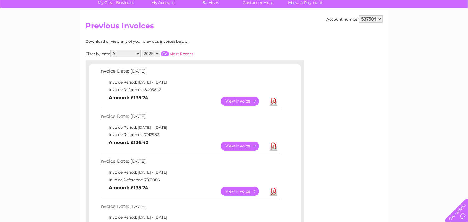 Image resolution: width=468 pixels, height=222 pixels. Describe the element at coordinates (454, 29) in the screenshot. I see `a: Log out` at that location.